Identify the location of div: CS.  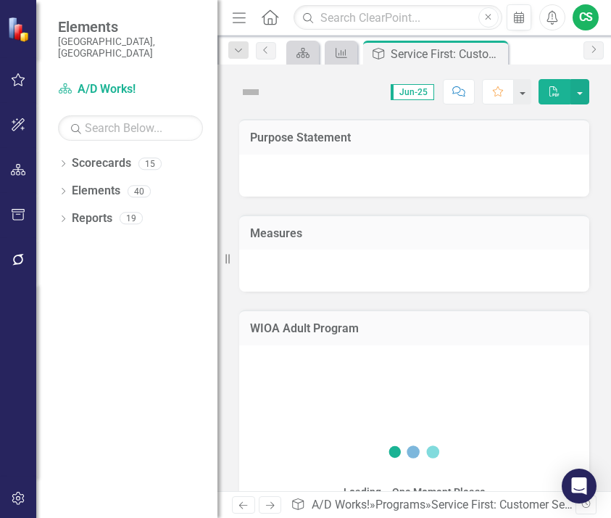
(586, 17).